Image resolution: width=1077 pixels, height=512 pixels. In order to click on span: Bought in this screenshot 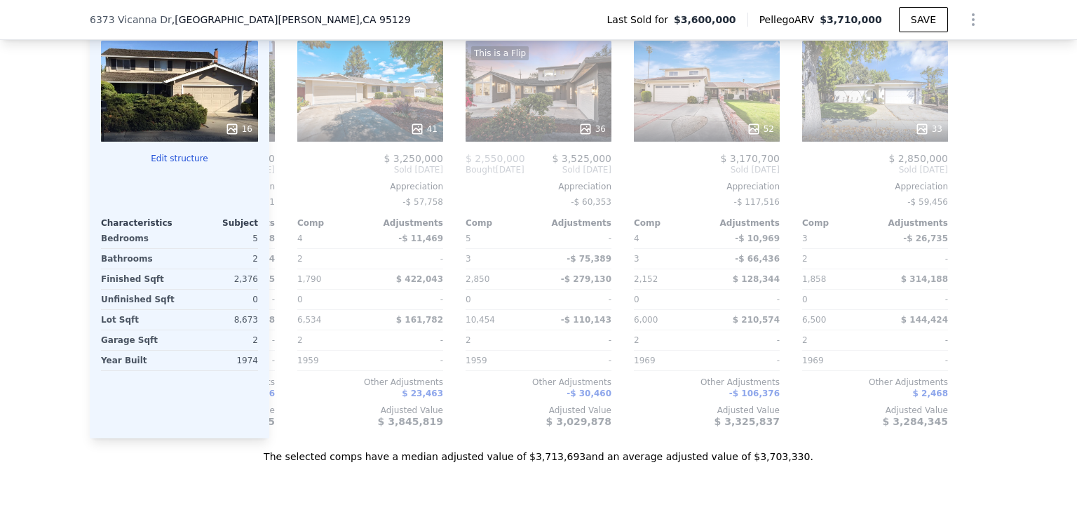, I will do `click(480, 170)`.